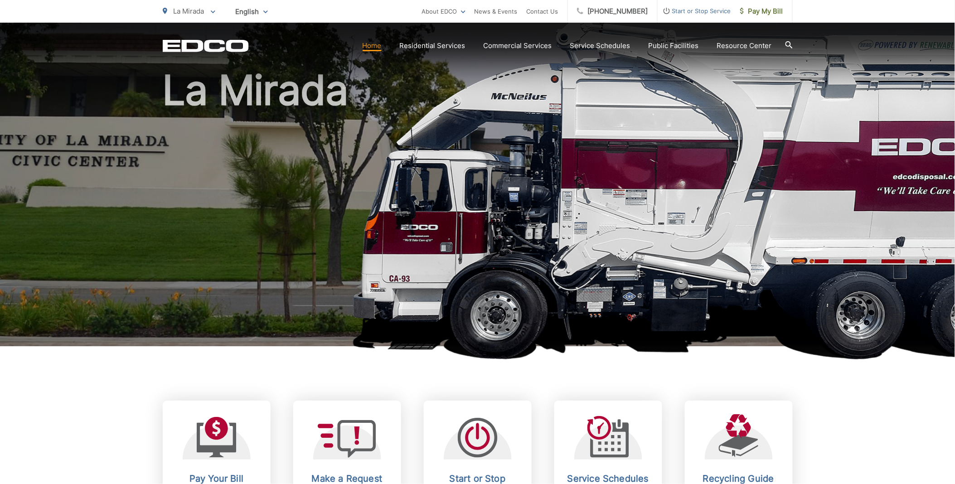  What do you see at coordinates (189, 11) in the screenshot?
I see `span: La Mirada` at bounding box center [189, 11].